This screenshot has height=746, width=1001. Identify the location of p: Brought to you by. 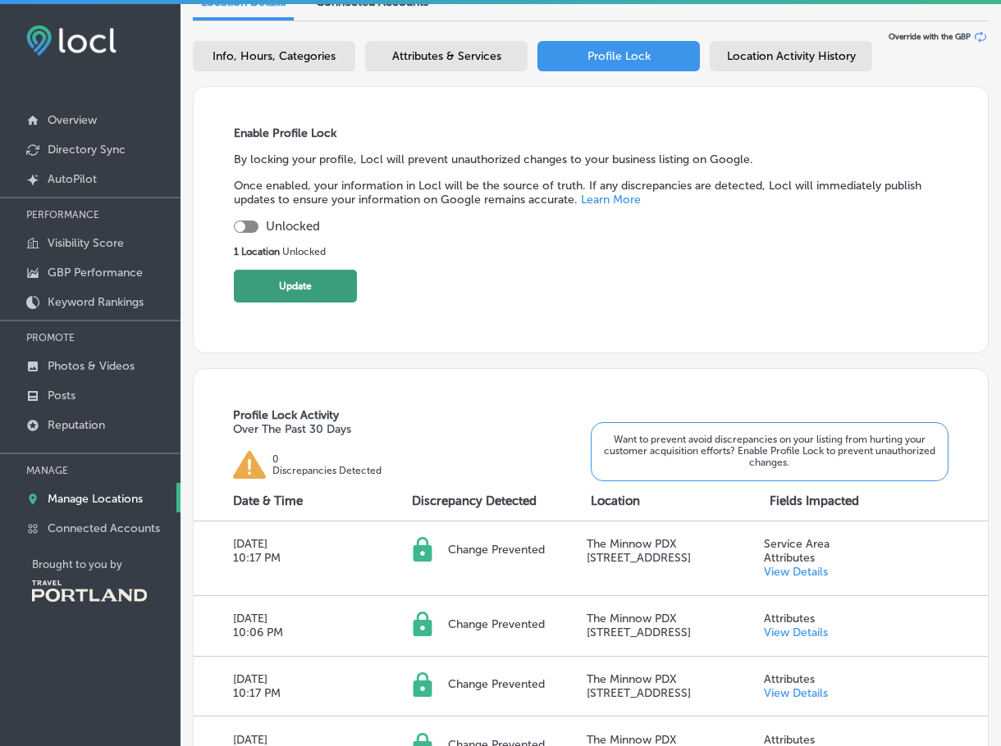
(106, 564).